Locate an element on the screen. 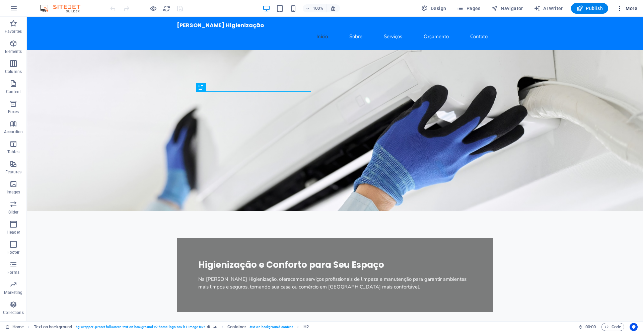 The image size is (643, 332). p: Forms is located at coordinates (13, 273).